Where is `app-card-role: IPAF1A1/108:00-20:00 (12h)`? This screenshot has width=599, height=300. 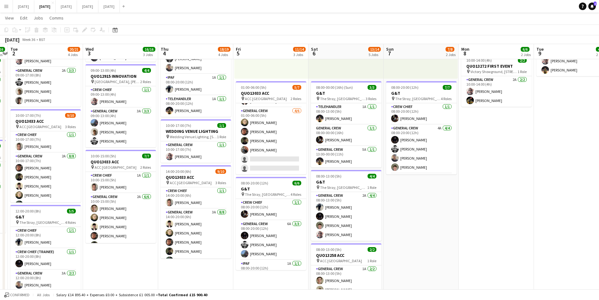
app-card-role: IPAF1A1/108:00-20:00 (12h) is located at coordinates (271, 270).